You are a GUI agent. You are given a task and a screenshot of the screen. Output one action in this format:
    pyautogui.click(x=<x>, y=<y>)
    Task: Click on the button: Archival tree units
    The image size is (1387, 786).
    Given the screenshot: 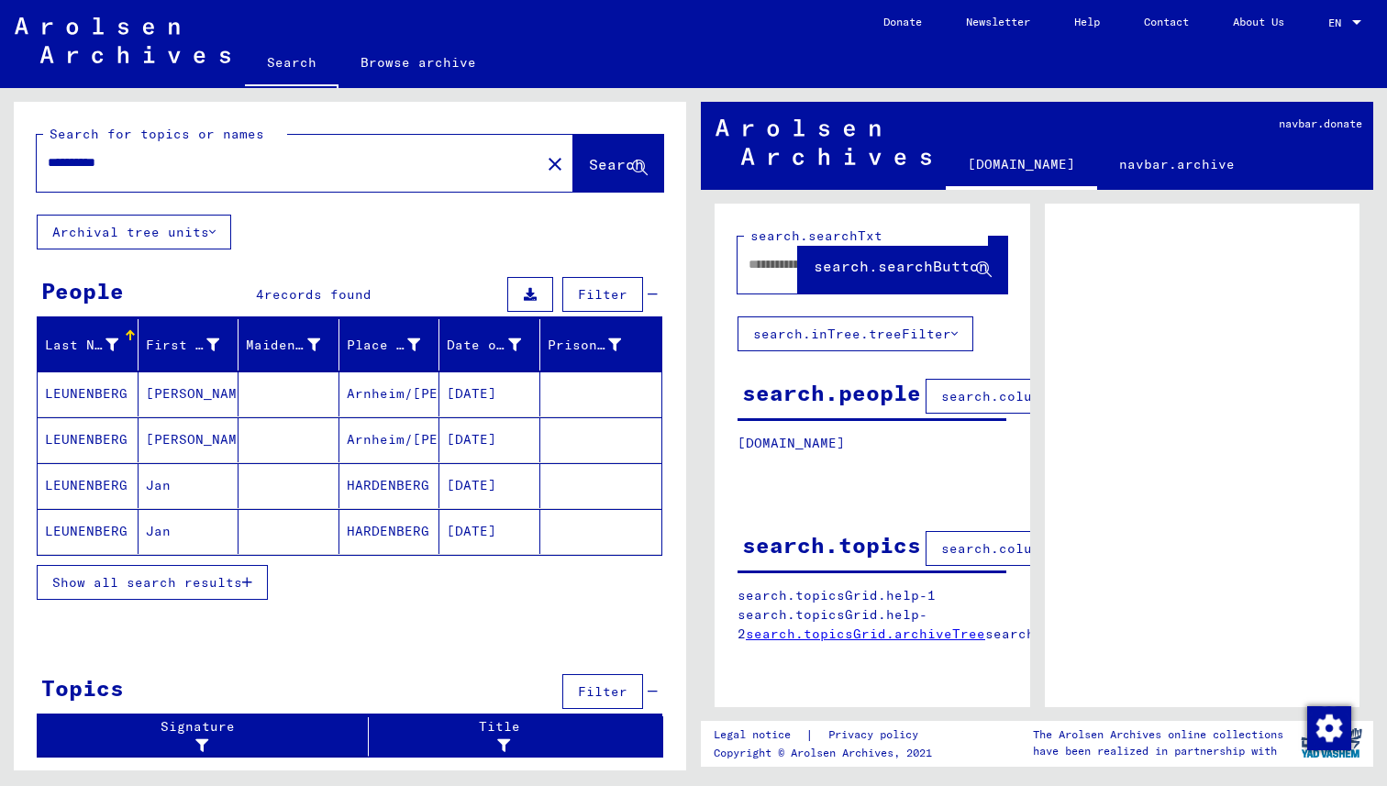 What is the action you would take?
    pyautogui.click(x=134, y=232)
    